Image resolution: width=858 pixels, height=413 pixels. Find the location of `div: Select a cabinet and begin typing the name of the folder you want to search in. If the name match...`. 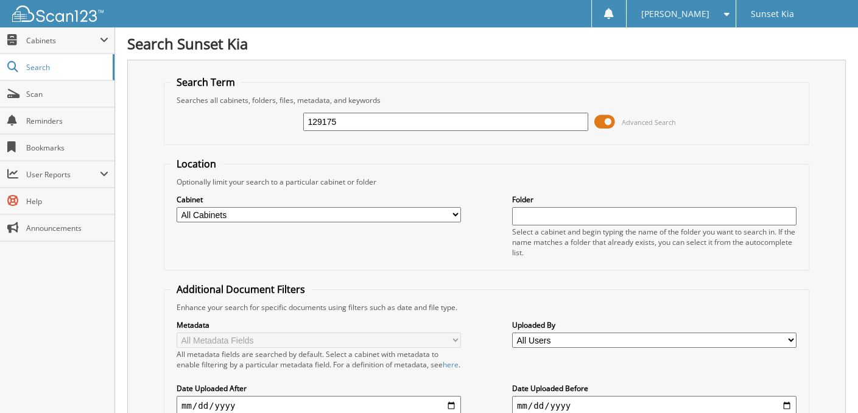

div: Select a cabinet and begin typing the name of the folder you want to search in. If the name match... is located at coordinates (654, 242).